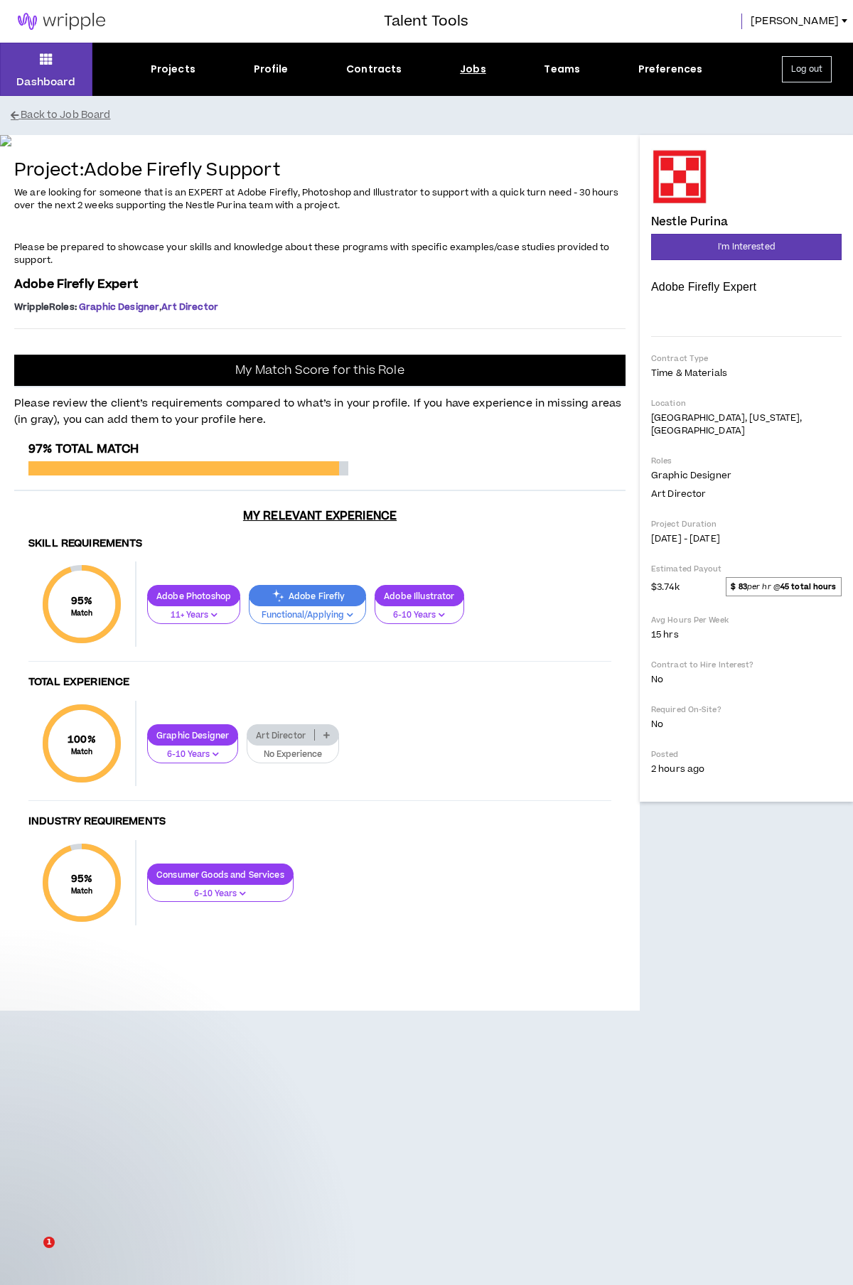 Image resolution: width=853 pixels, height=1285 pixels. What do you see at coordinates (746, 664) in the screenshot?
I see `p: Contract to Hire Interest?` at bounding box center [746, 664].